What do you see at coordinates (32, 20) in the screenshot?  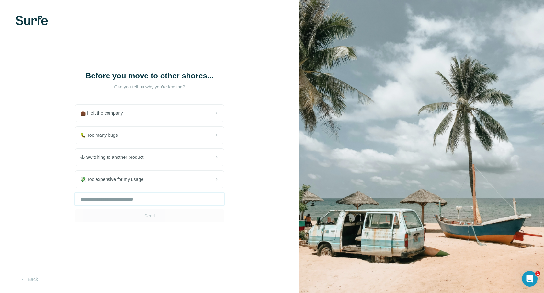 I see `img: Surfe's logo` at bounding box center [32, 20].